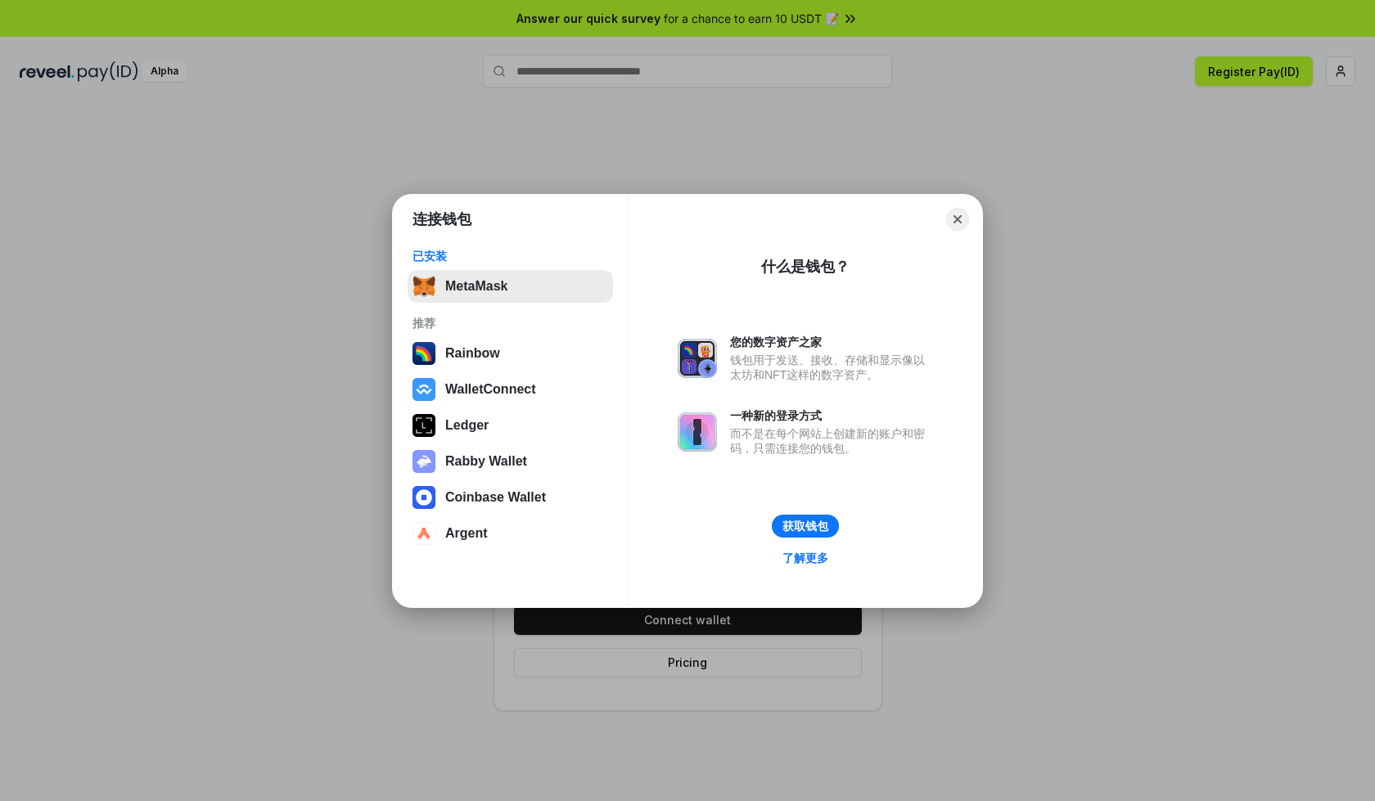  Describe the element at coordinates (510, 323) in the screenshot. I see `div: 推荐` at that location.